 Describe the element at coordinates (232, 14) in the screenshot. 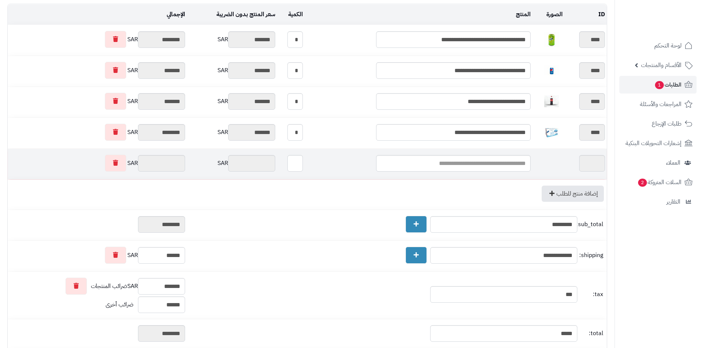

I see `td: سعر المنتج بدون الضريبة` at that location.